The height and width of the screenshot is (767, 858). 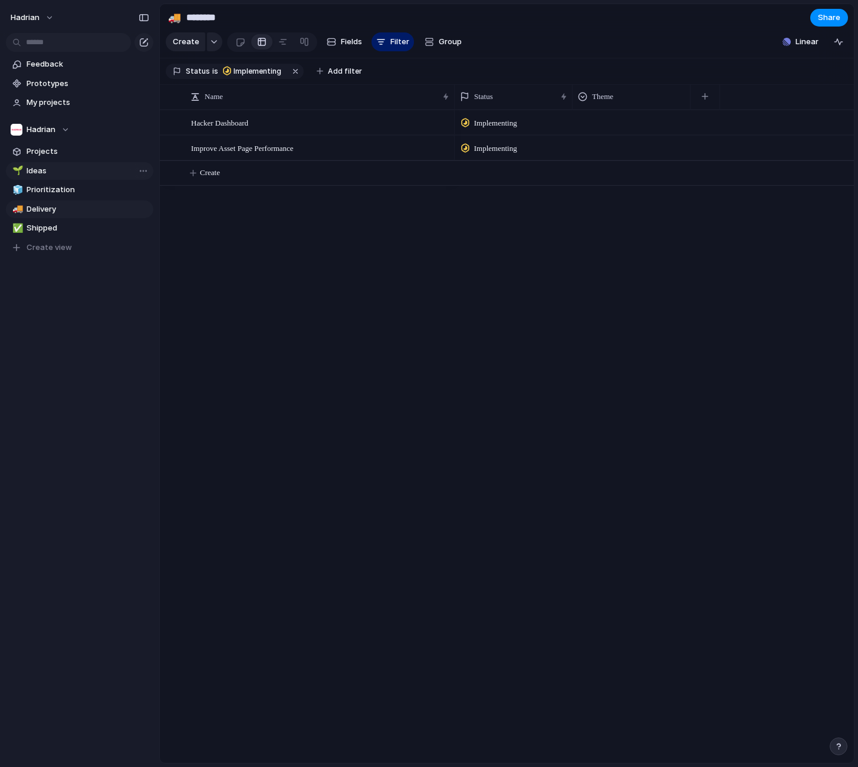 What do you see at coordinates (80, 228) in the screenshot?
I see `div: ✅Shipped` at bounding box center [80, 228].